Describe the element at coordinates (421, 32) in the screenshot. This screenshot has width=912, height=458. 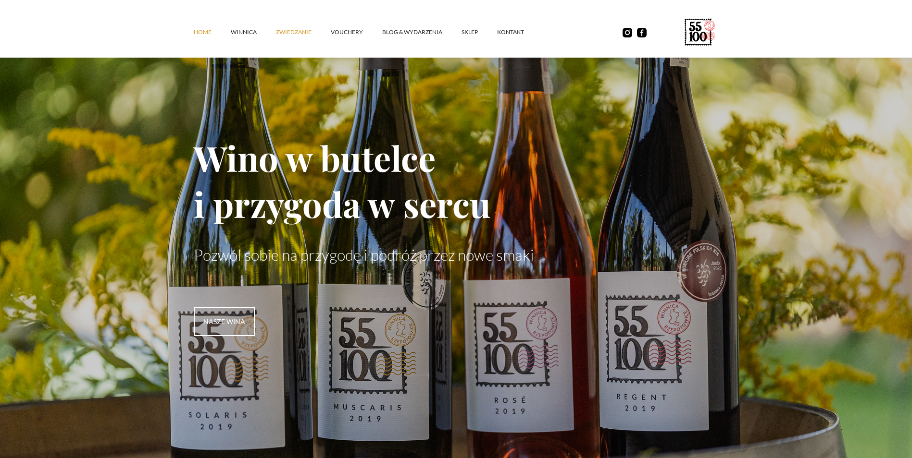
I see `a: Blog & Wydarzenia` at that location.